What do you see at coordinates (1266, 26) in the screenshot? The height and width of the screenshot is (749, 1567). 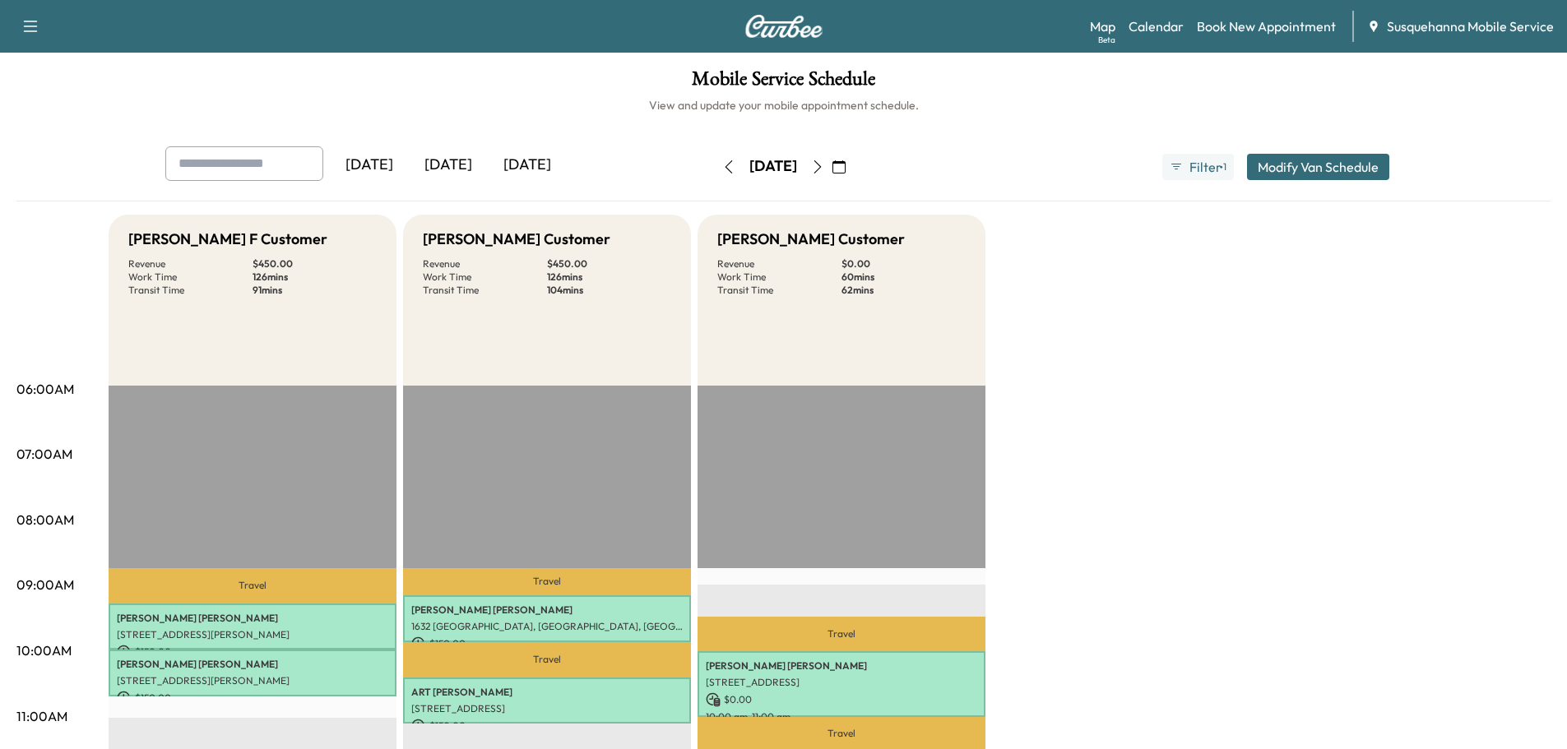 I see `a: Book New Appointment` at bounding box center [1266, 26].